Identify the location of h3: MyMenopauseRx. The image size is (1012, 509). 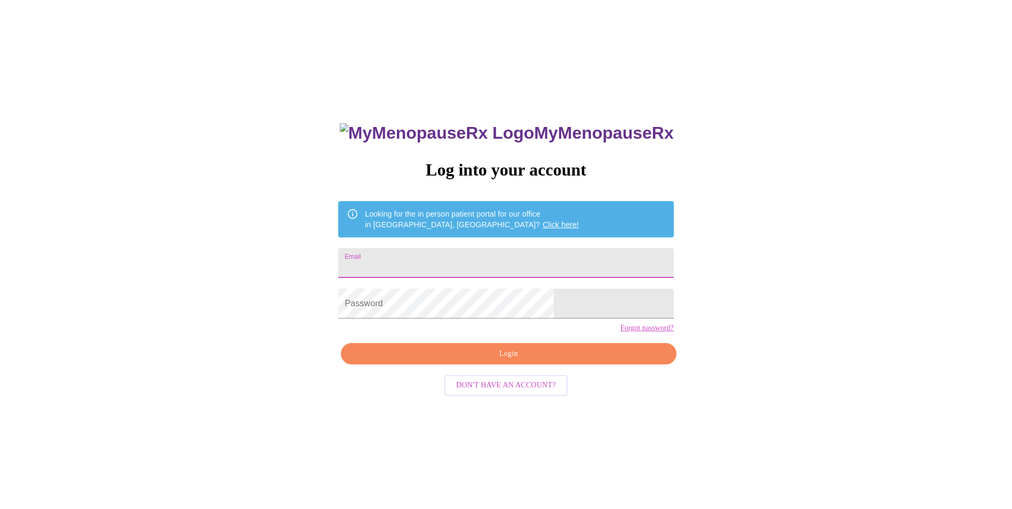
(507, 133).